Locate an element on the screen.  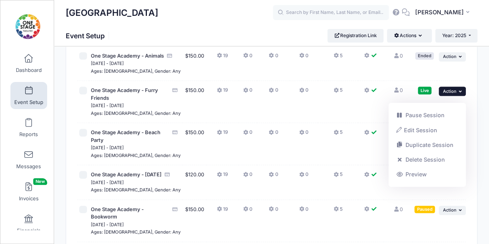
span: One Stage Academy - Furry Friends is located at coordinates (125, 94).